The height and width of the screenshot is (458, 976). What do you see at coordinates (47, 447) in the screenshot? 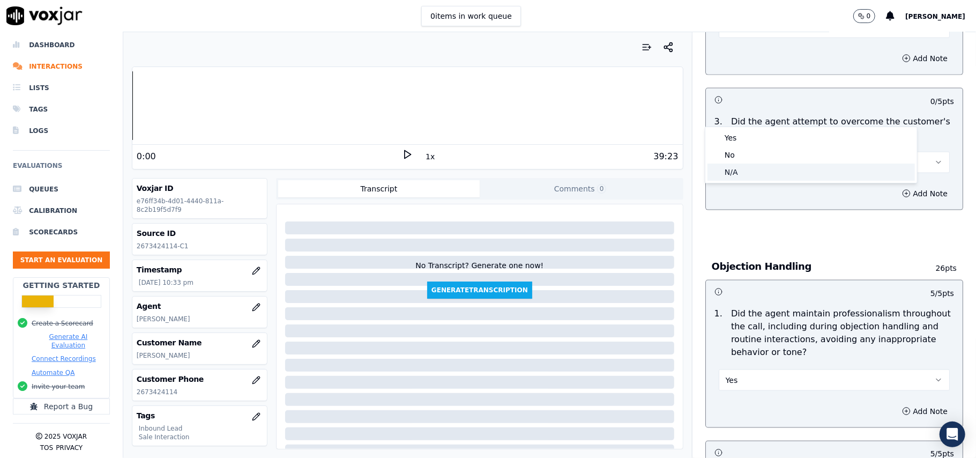
I see `button: TOS` at bounding box center [47, 447].